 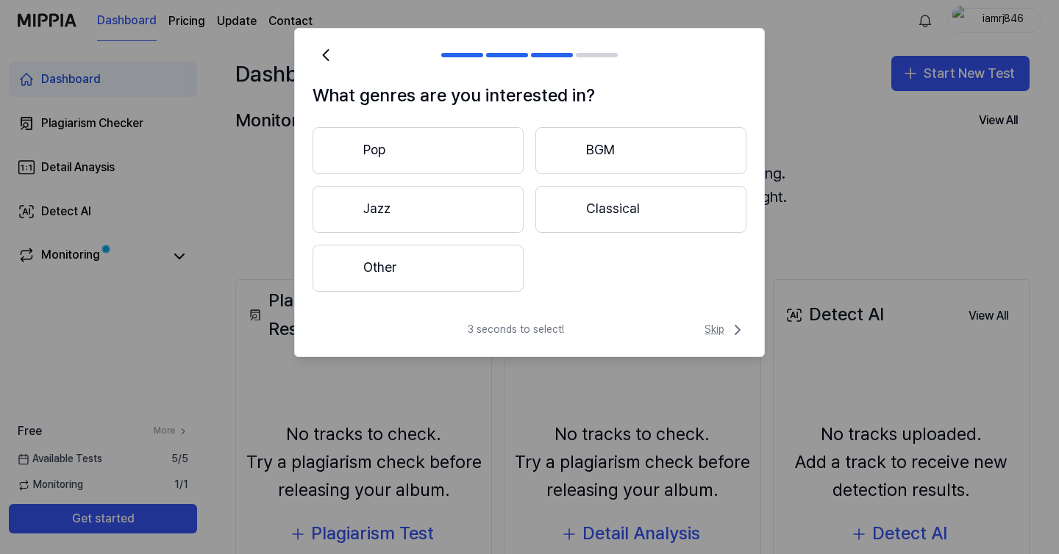 I want to click on button: Classical, so click(x=640, y=210).